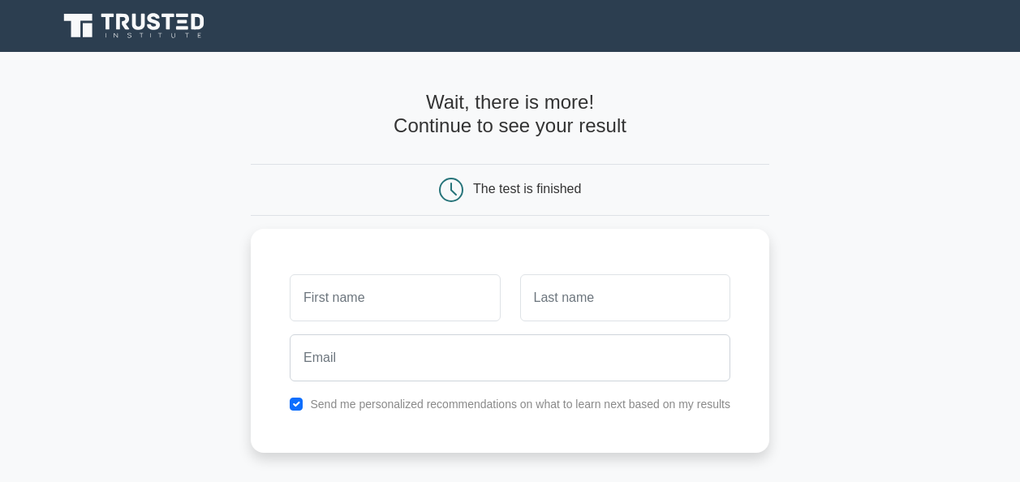 This screenshot has width=1020, height=482. Describe the element at coordinates (509, 358) in the screenshot. I see `input: Email` at that location.